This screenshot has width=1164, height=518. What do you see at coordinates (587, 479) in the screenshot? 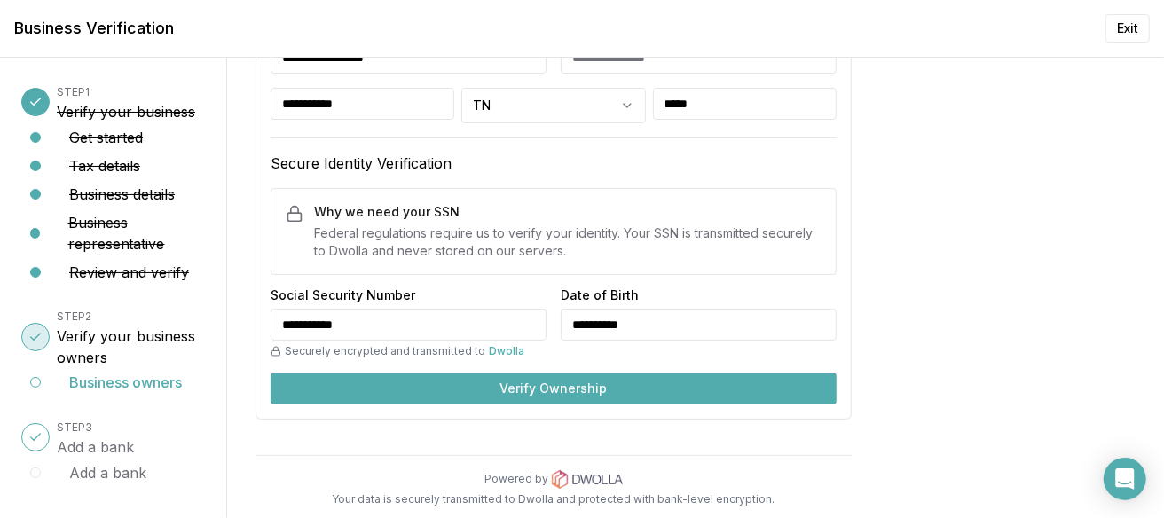
I see `img: Dwolla` at bounding box center [587, 479].